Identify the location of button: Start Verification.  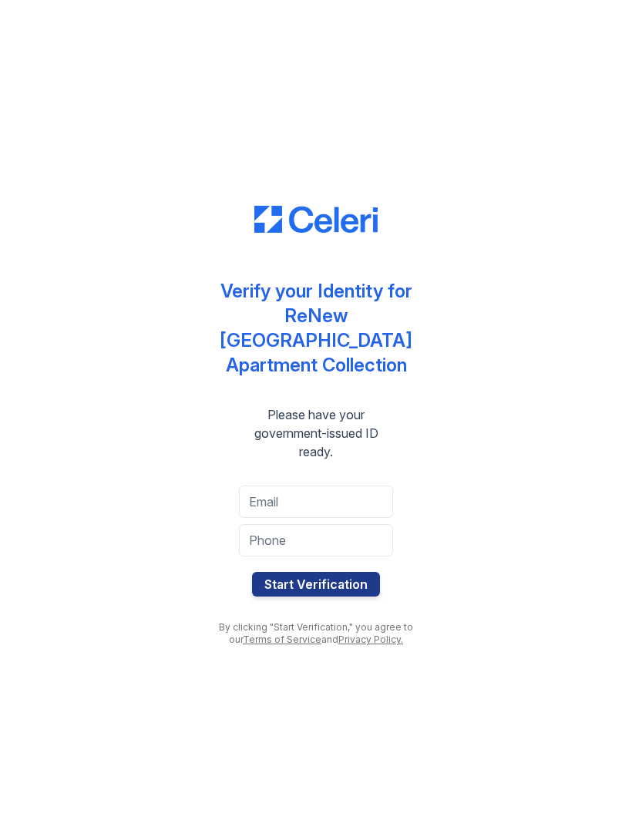
(316, 584).